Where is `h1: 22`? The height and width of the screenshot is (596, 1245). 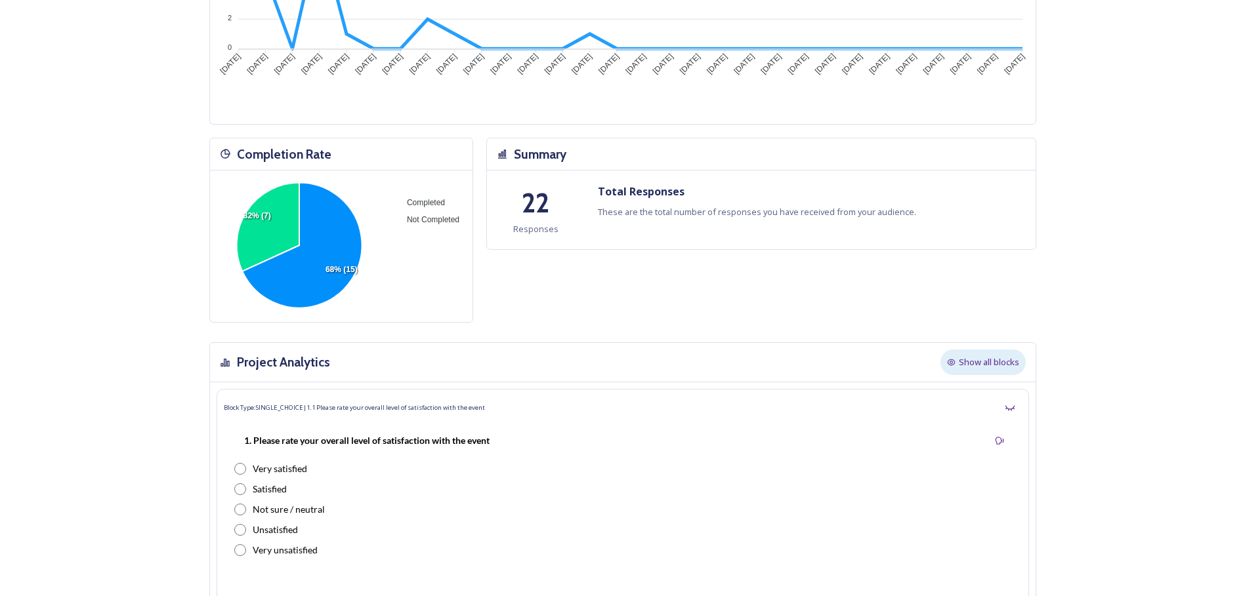 h1: 22 is located at coordinates (535, 203).